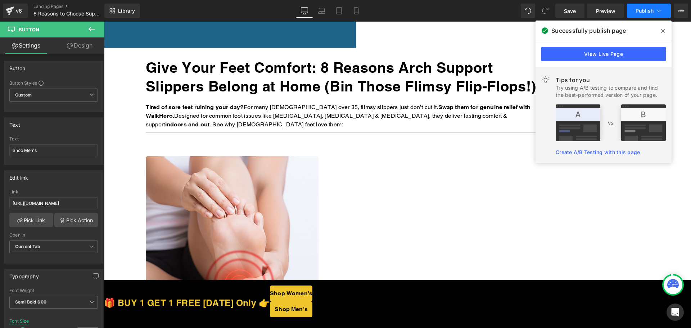 This screenshot has height=328, width=691. Describe the element at coordinates (126, 11) in the screenshot. I see `span: Library` at that location.